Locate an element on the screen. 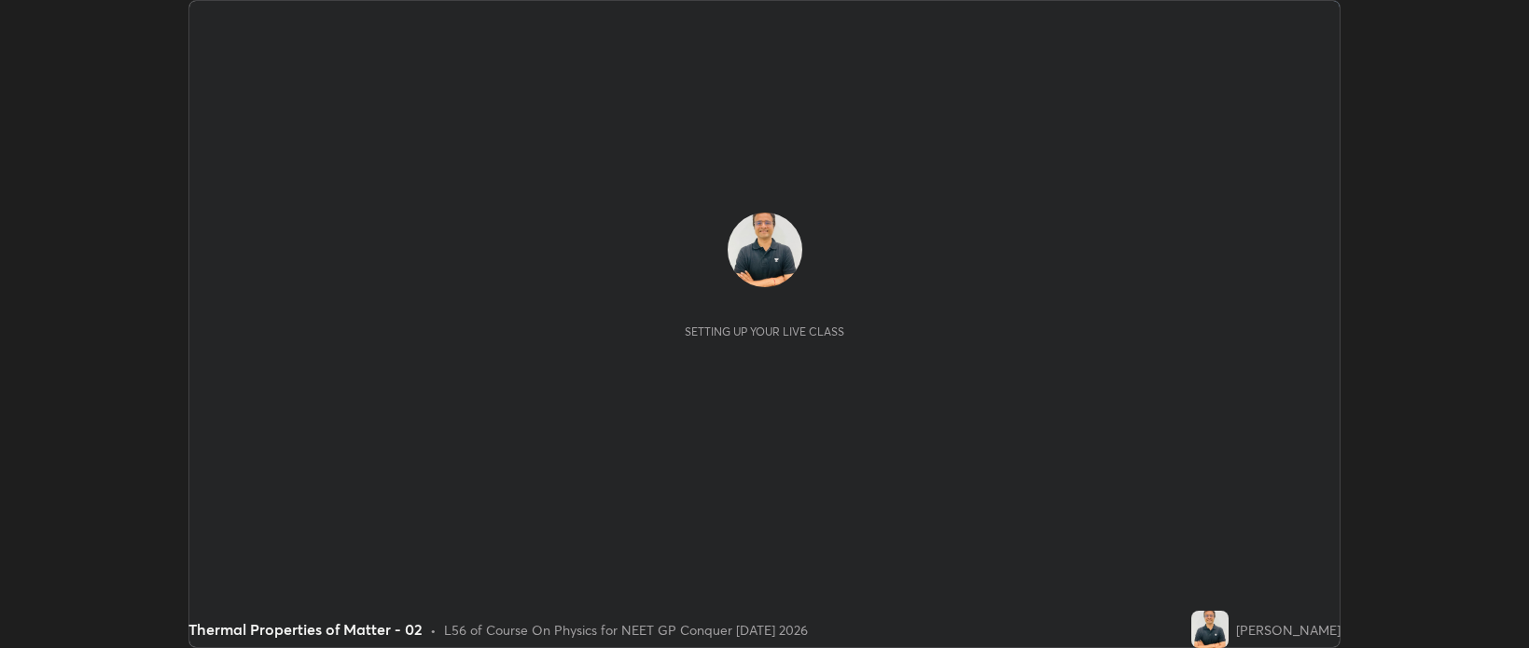  div: Thermal Properties of Matter - 02 is located at coordinates (305, 630).